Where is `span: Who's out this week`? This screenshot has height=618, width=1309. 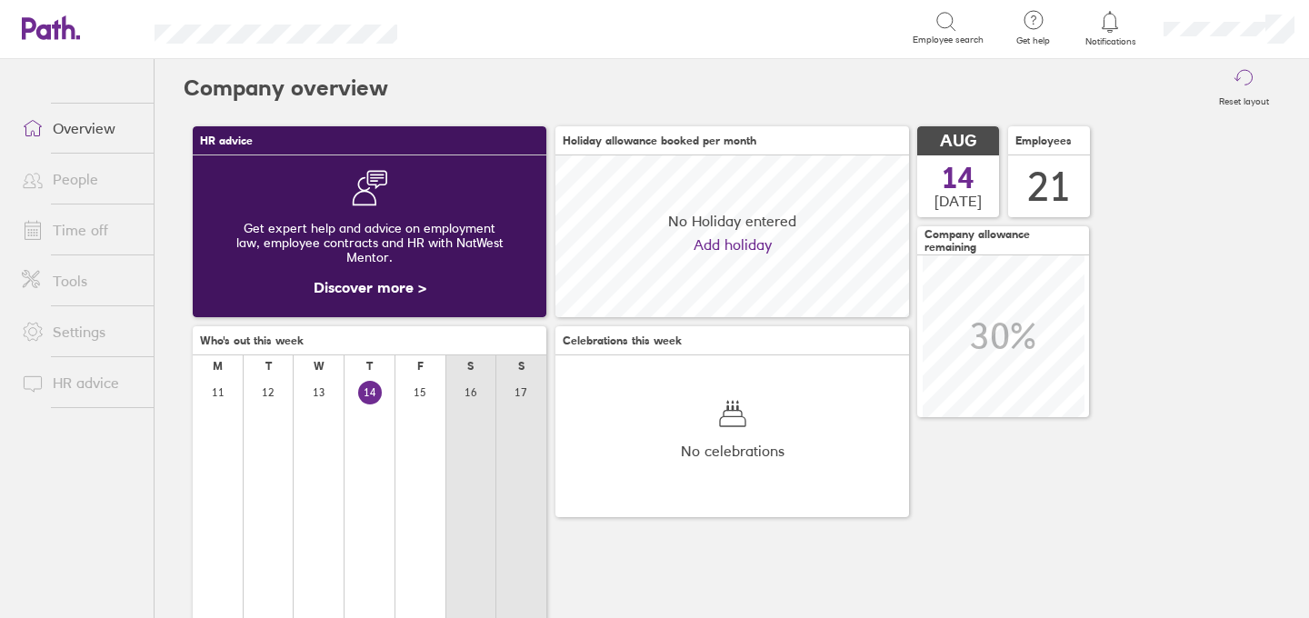 span: Who's out this week is located at coordinates (252, 341).